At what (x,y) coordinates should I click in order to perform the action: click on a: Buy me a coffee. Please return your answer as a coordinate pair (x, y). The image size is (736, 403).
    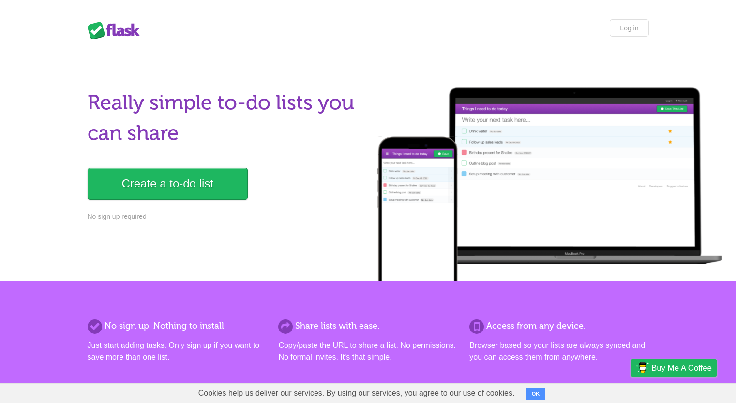
    Looking at the image, I should click on (673, 368).